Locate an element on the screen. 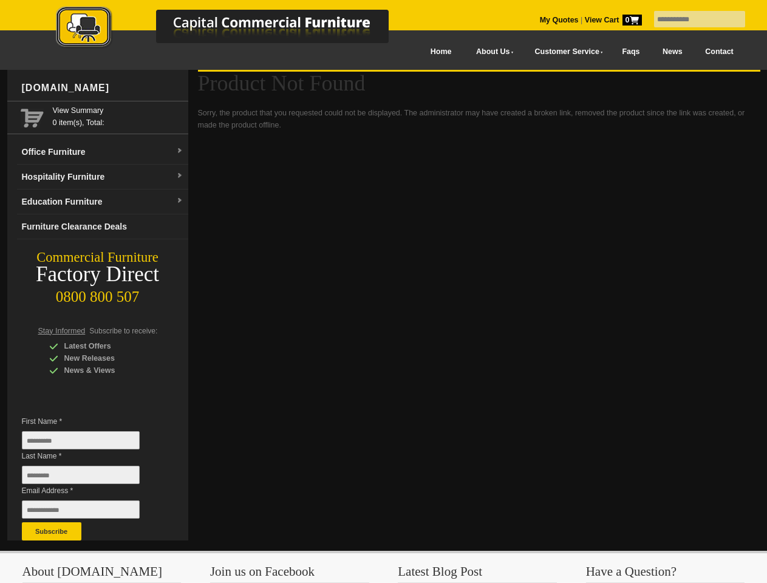 This screenshot has height=583, width=767. button: Subscribe is located at coordinates (52, 531).